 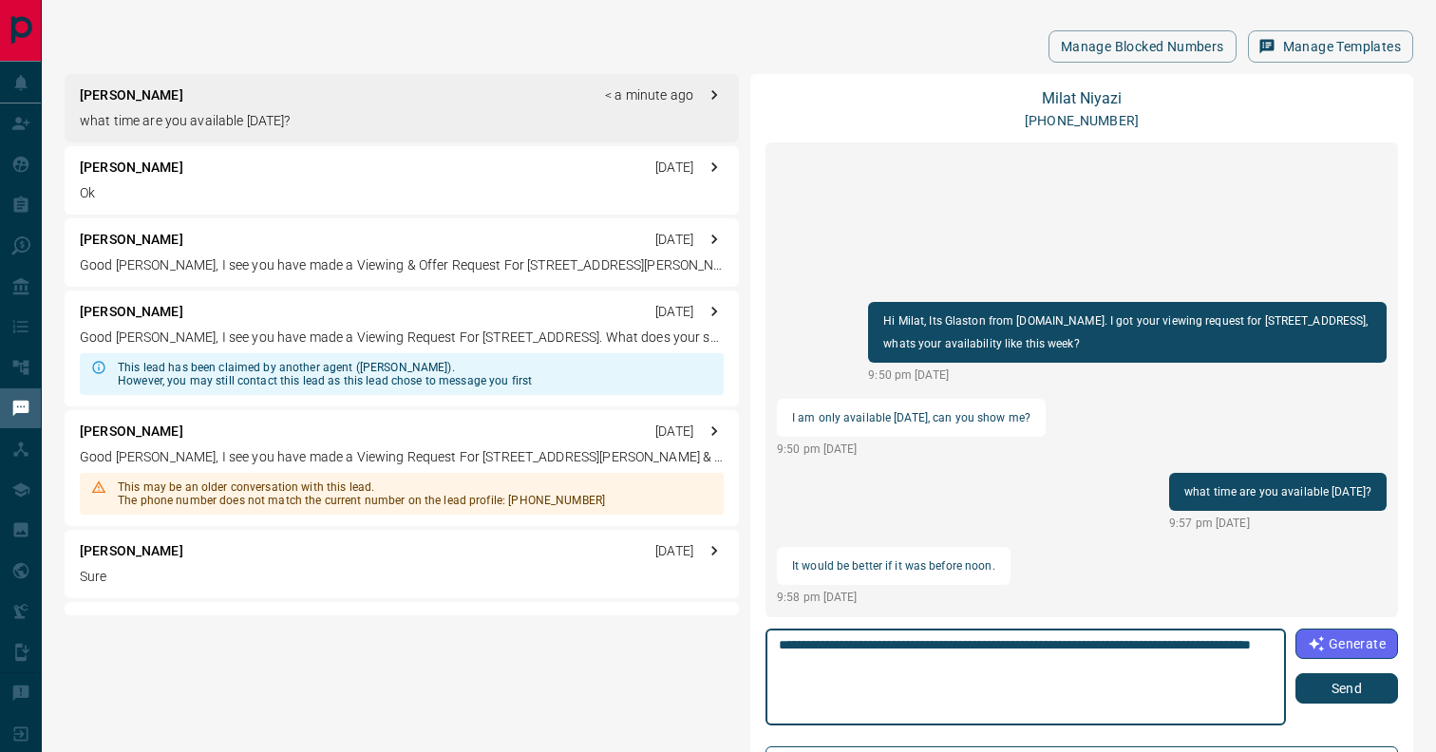 I want to click on p: Ok, so click(x=402, y=193).